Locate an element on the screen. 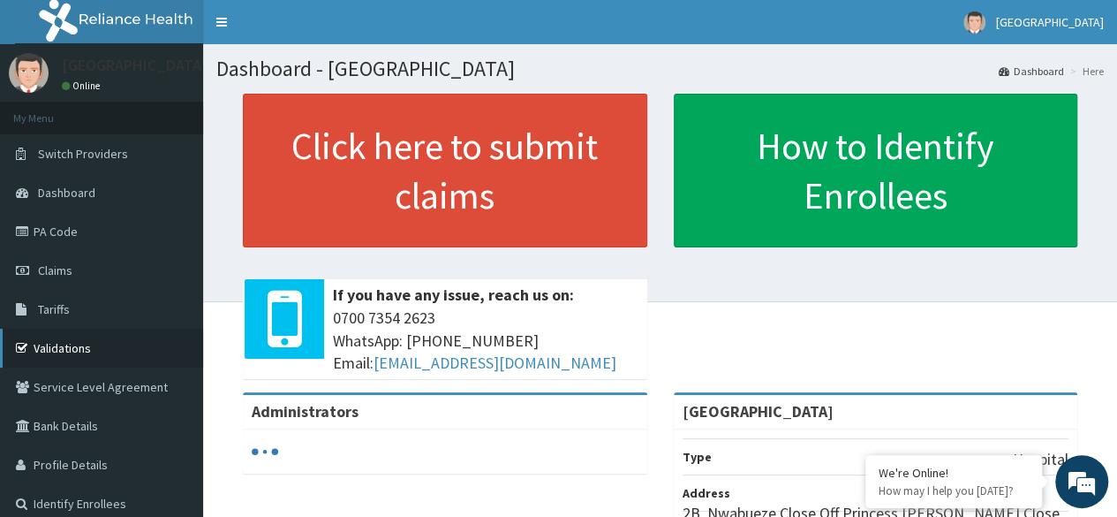 This screenshot has width=1117, height=517. span: Switch Providers is located at coordinates (83, 154).